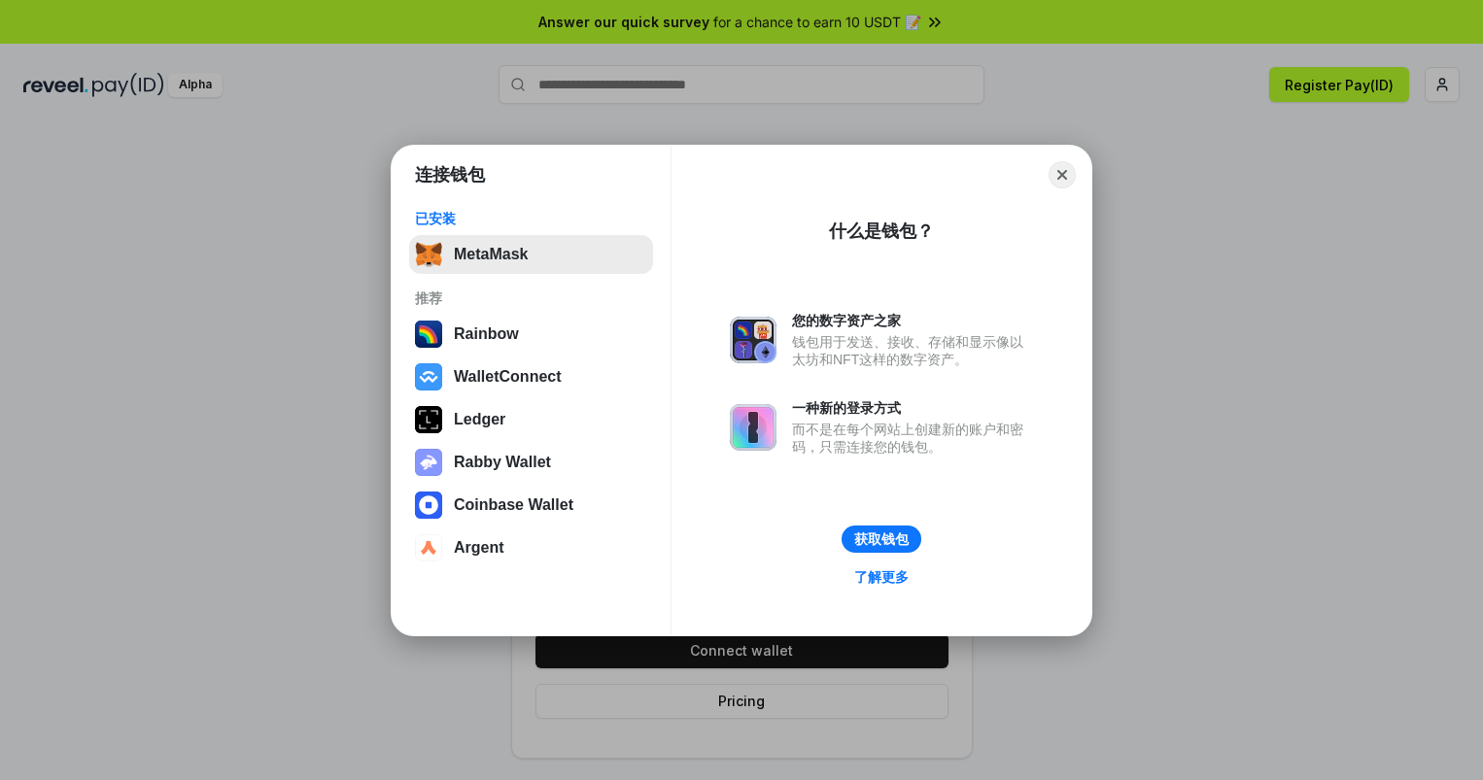 This screenshot has height=780, width=1483. Describe the element at coordinates (450, 175) in the screenshot. I see `h1: 连接钱包` at that location.